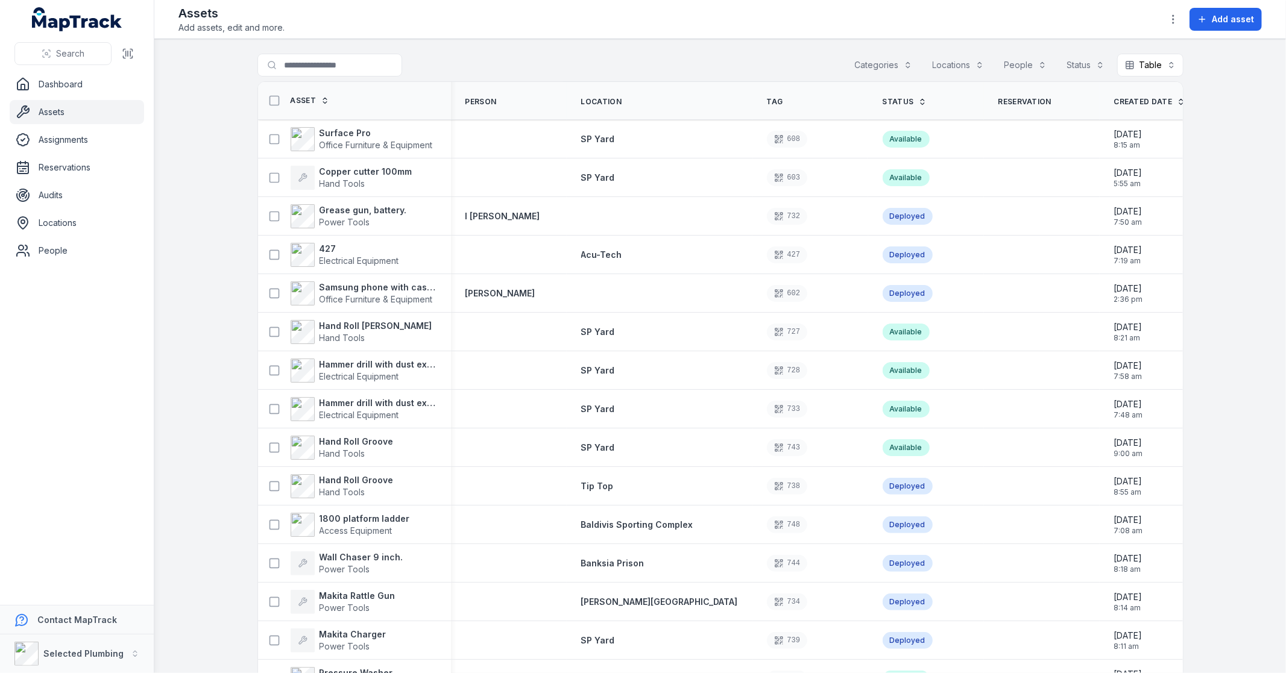 This screenshot has width=1286, height=673. What do you see at coordinates (1025, 102) in the screenshot?
I see `span: Reservation` at bounding box center [1025, 102].